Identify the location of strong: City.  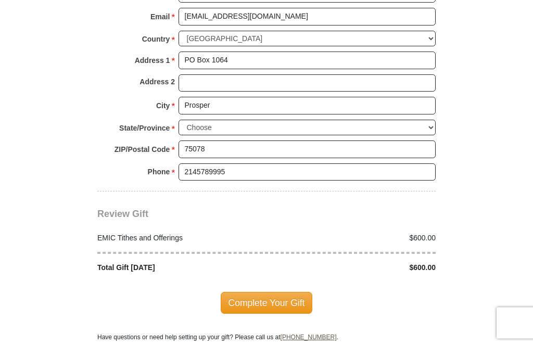
(163, 106).